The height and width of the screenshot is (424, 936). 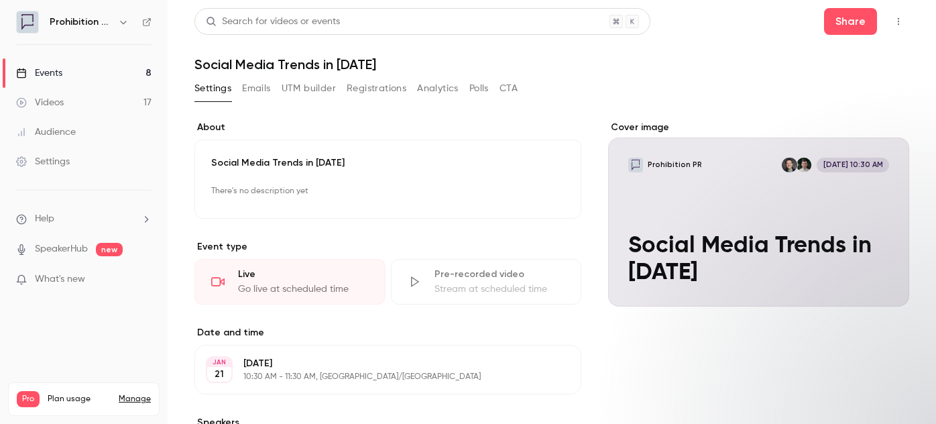 What do you see at coordinates (479, 89) in the screenshot?
I see `button: Polls` at bounding box center [479, 89].